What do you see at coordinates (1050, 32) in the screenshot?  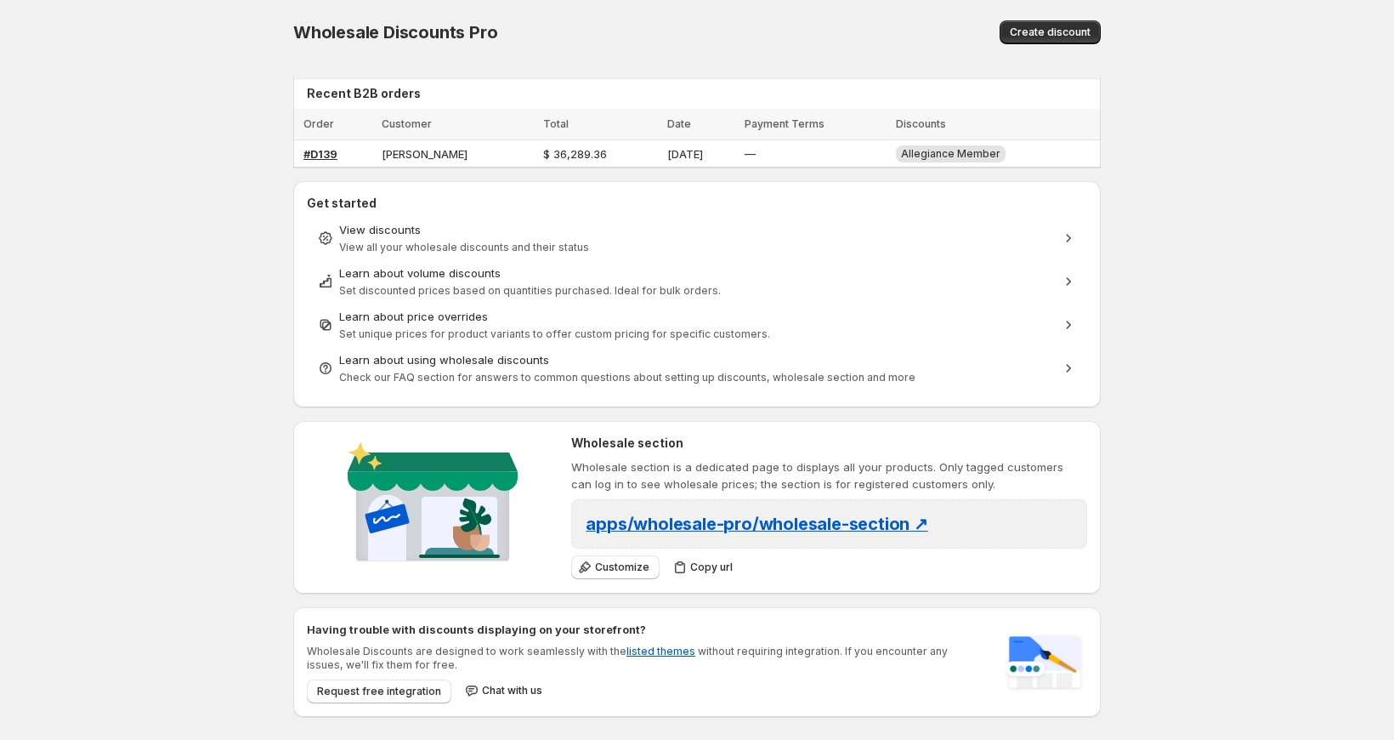 I see `span: Create discount` at bounding box center [1050, 32].